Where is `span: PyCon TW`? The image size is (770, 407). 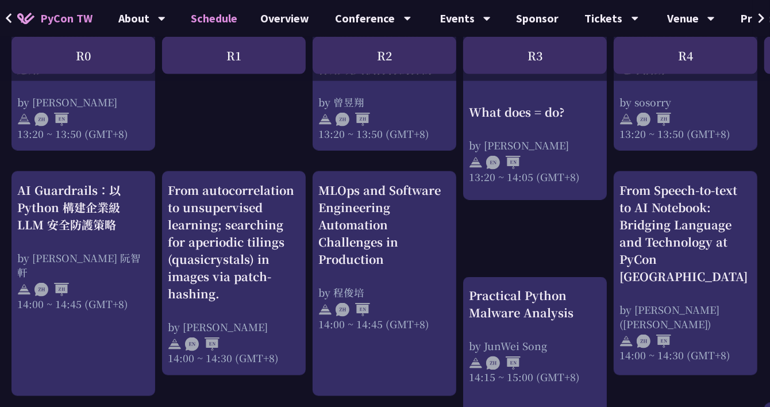
span: PyCon TW is located at coordinates (66, 18).